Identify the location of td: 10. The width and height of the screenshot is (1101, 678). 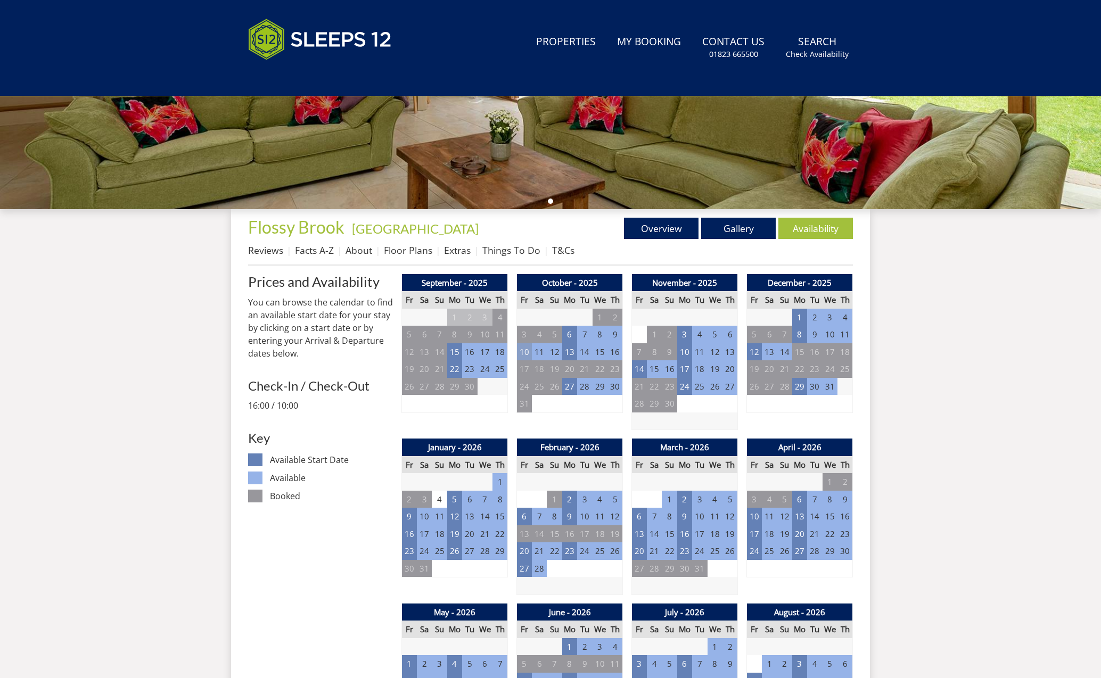
(485, 334).